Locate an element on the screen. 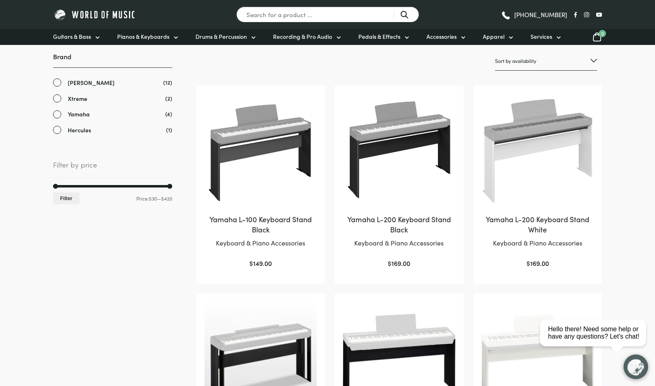 The height and width of the screenshot is (386, 655). div: Price: — is located at coordinates (113, 198).